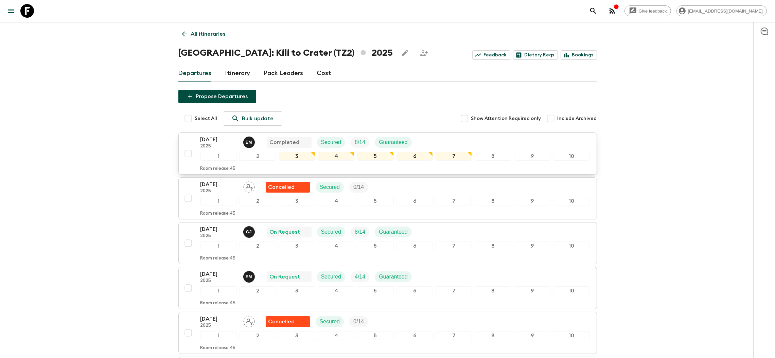 The width and height of the screenshot is (775, 358). Describe the element at coordinates (593, 11) in the screenshot. I see `button: search adventures` at that location.